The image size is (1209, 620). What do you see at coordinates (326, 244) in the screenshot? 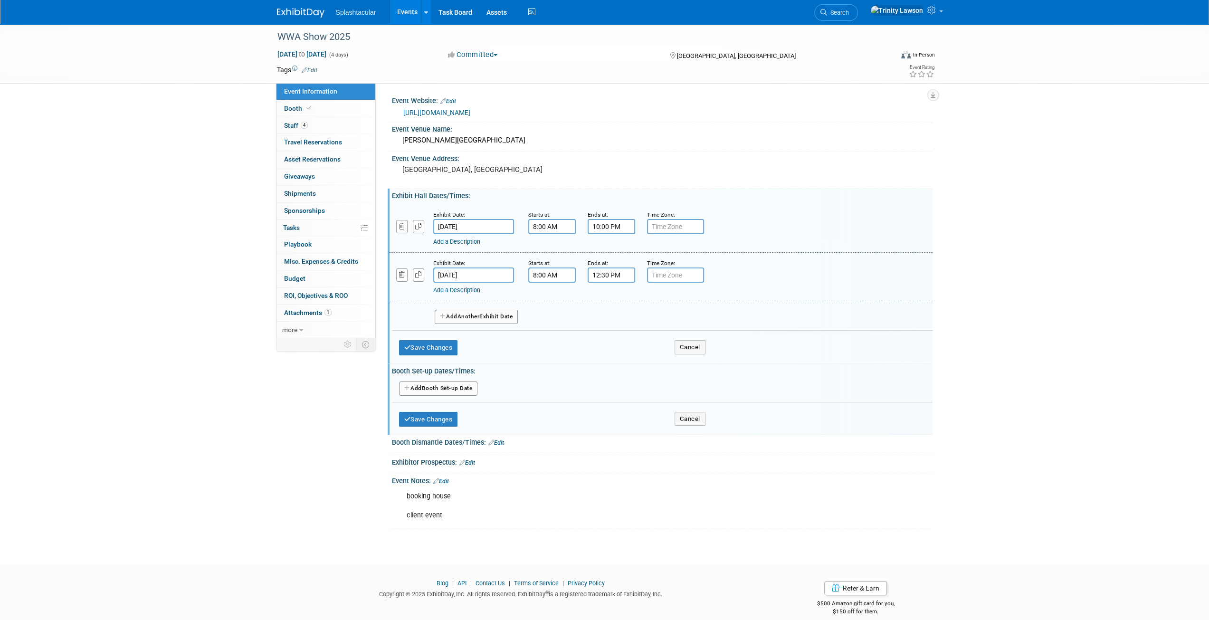
I see `a: Playbook` at bounding box center [326, 244].